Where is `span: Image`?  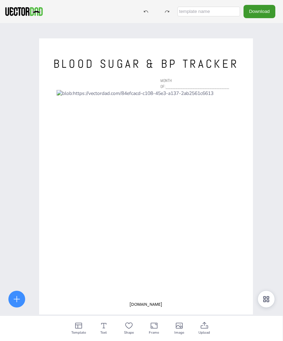 span: Image is located at coordinates (179, 333).